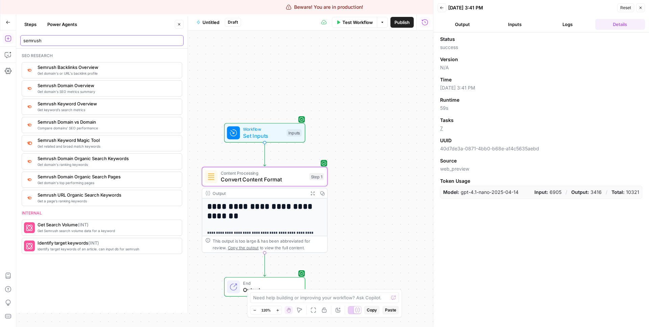 The height and width of the screenshot is (327, 649). Describe the element at coordinates (29, 180) in the screenshot. I see `img: otu06fjiulrdwrqmbs7xihm55rg9` at that location.